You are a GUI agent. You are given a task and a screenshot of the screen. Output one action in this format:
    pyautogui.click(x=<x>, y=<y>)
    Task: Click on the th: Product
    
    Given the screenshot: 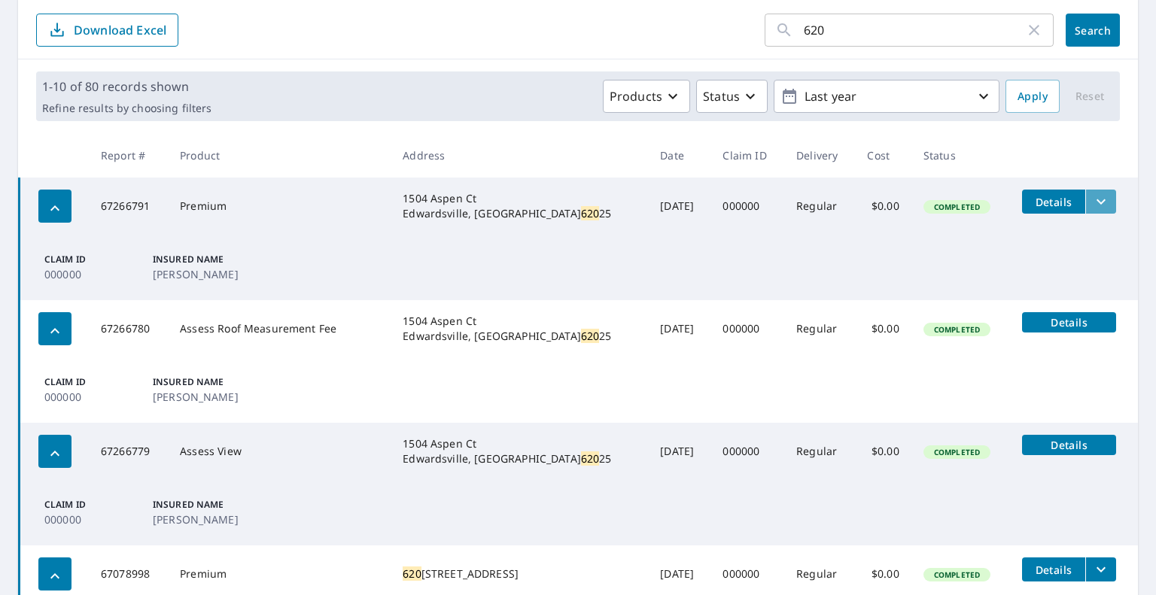 What is the action you would take?
    pyautogui.click(x=279, y=155)
    